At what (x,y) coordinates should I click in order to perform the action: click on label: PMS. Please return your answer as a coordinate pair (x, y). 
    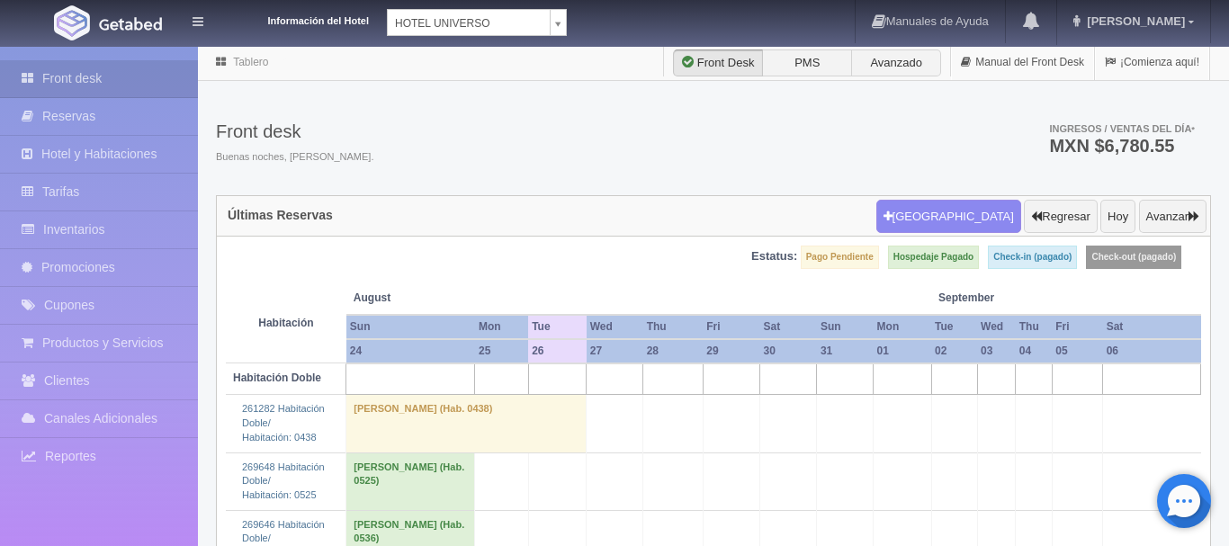
    Looking at the image, I should click on (807, 63).